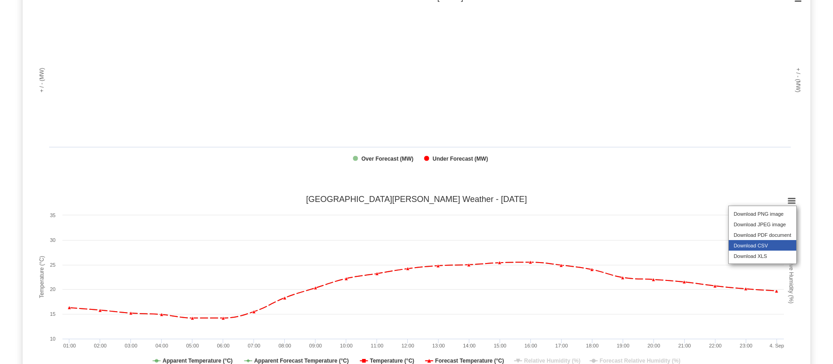 The height and width of the screenshot is (364, 833). Describe the element at coordinates (53, 240) in the screenshot. I see `text: 30` at that location.